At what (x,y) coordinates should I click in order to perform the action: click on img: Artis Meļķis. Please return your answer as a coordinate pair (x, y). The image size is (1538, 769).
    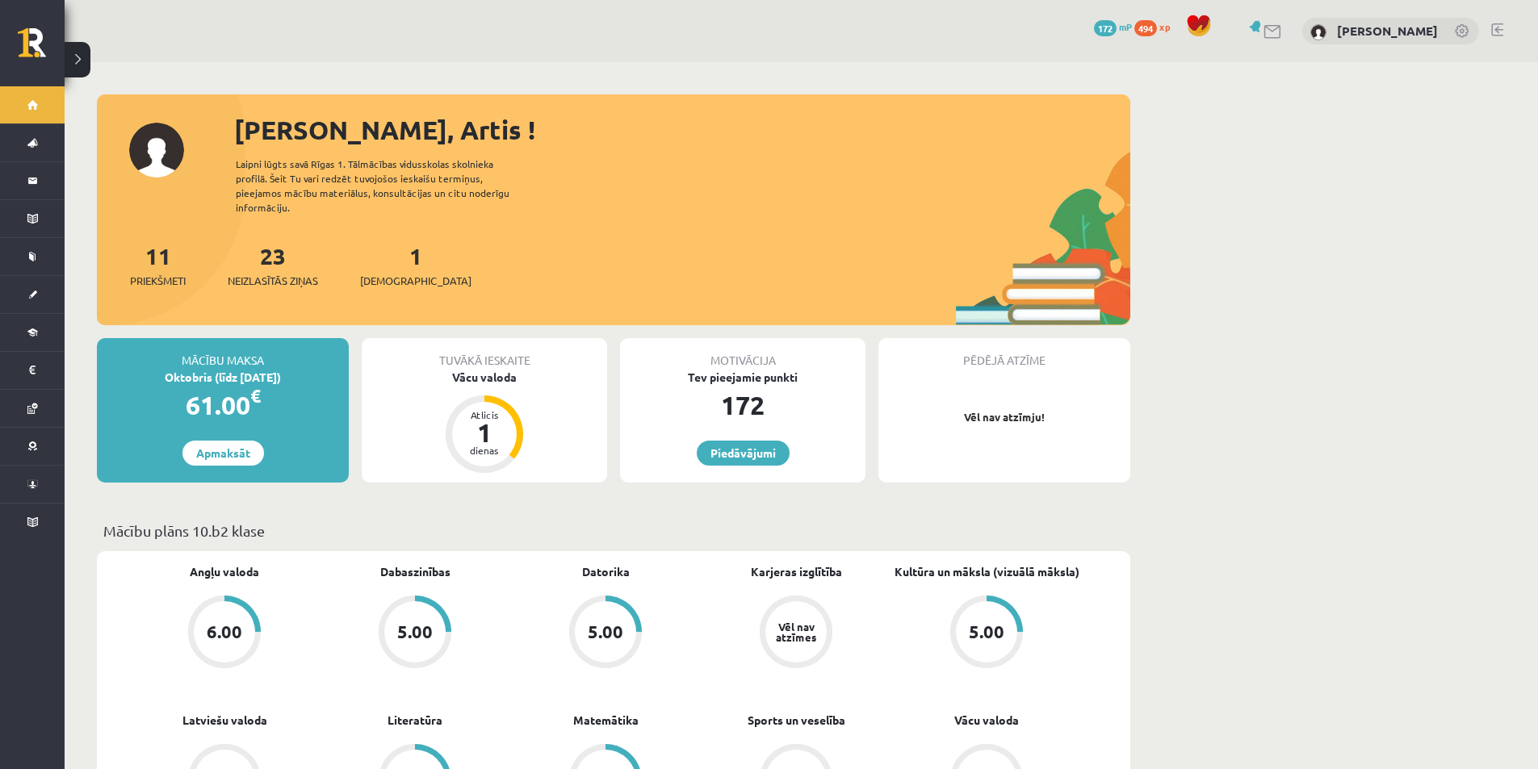
    Looking at the image, I should click on (1319, 32).